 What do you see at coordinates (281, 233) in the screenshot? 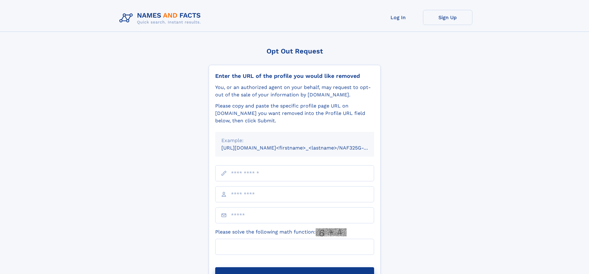
I see `label: Please solve the following math function:` at bounding box center [281, 233].